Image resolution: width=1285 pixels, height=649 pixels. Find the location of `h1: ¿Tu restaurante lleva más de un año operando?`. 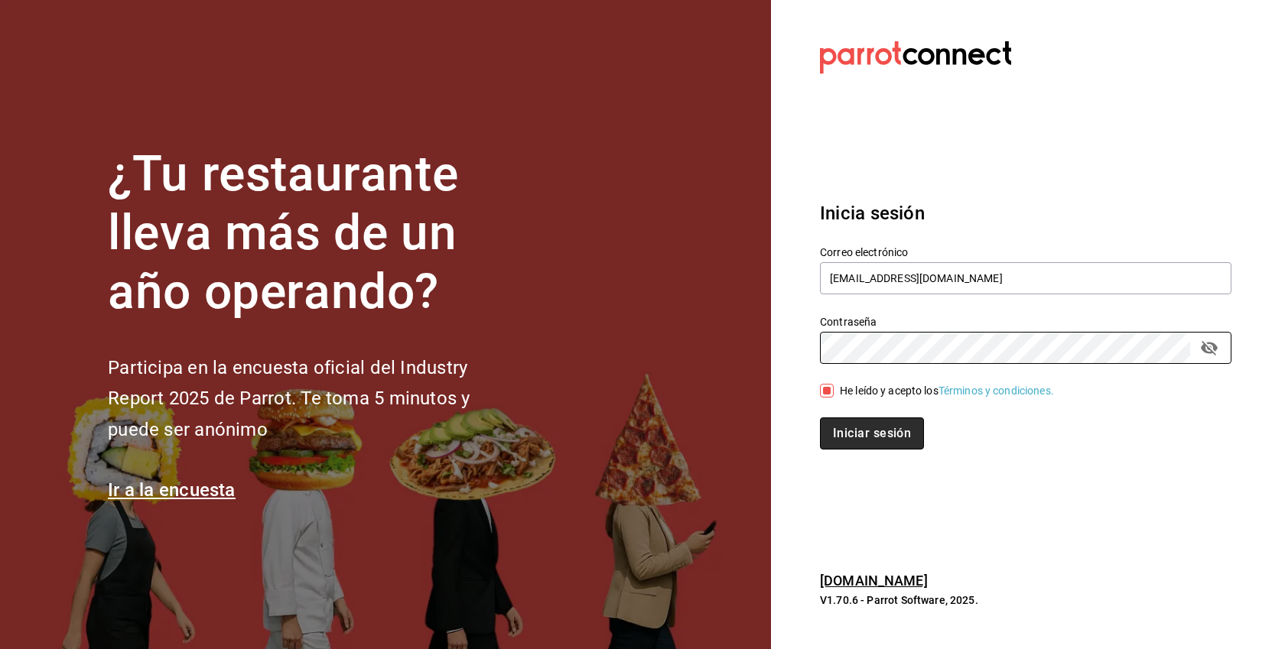

h1: ¿Tu restaurante lleva más de un año operando? is located at coordinates (314, 233).